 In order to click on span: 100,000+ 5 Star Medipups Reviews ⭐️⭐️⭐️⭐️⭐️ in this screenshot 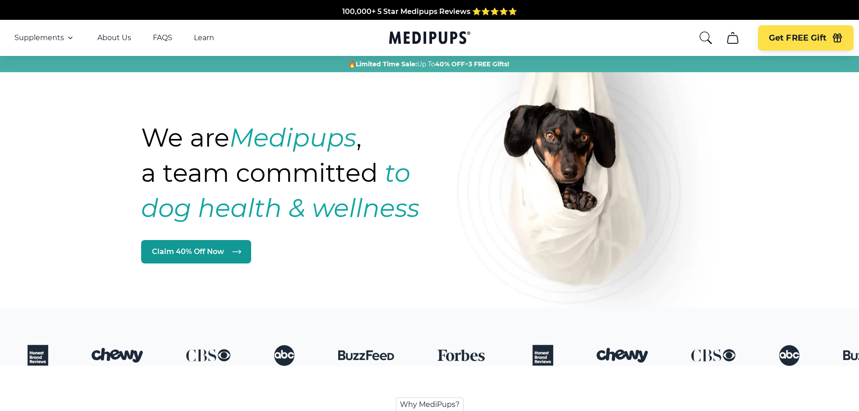, I will do `click(430, 11)`.